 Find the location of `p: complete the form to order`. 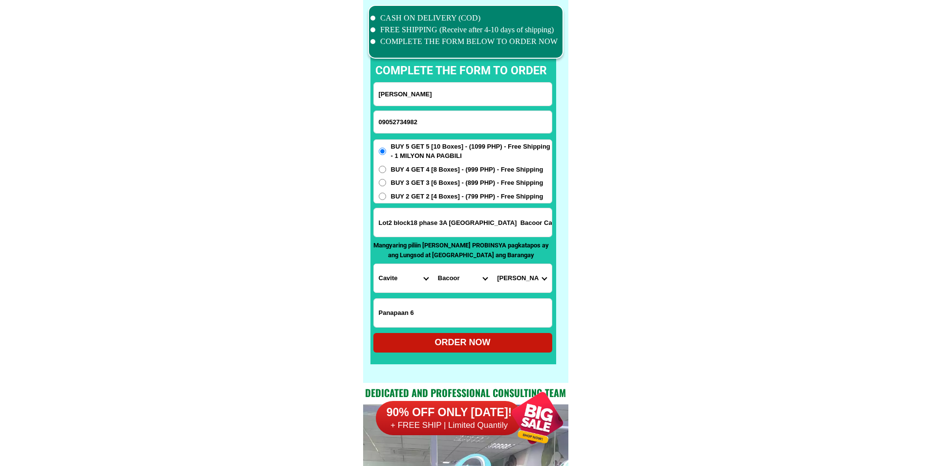

p: complete the form to order is located at coordinates (461, 71).